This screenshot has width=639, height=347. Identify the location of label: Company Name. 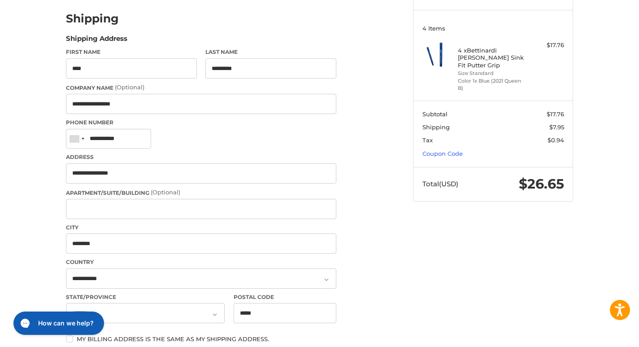
(201, 87).